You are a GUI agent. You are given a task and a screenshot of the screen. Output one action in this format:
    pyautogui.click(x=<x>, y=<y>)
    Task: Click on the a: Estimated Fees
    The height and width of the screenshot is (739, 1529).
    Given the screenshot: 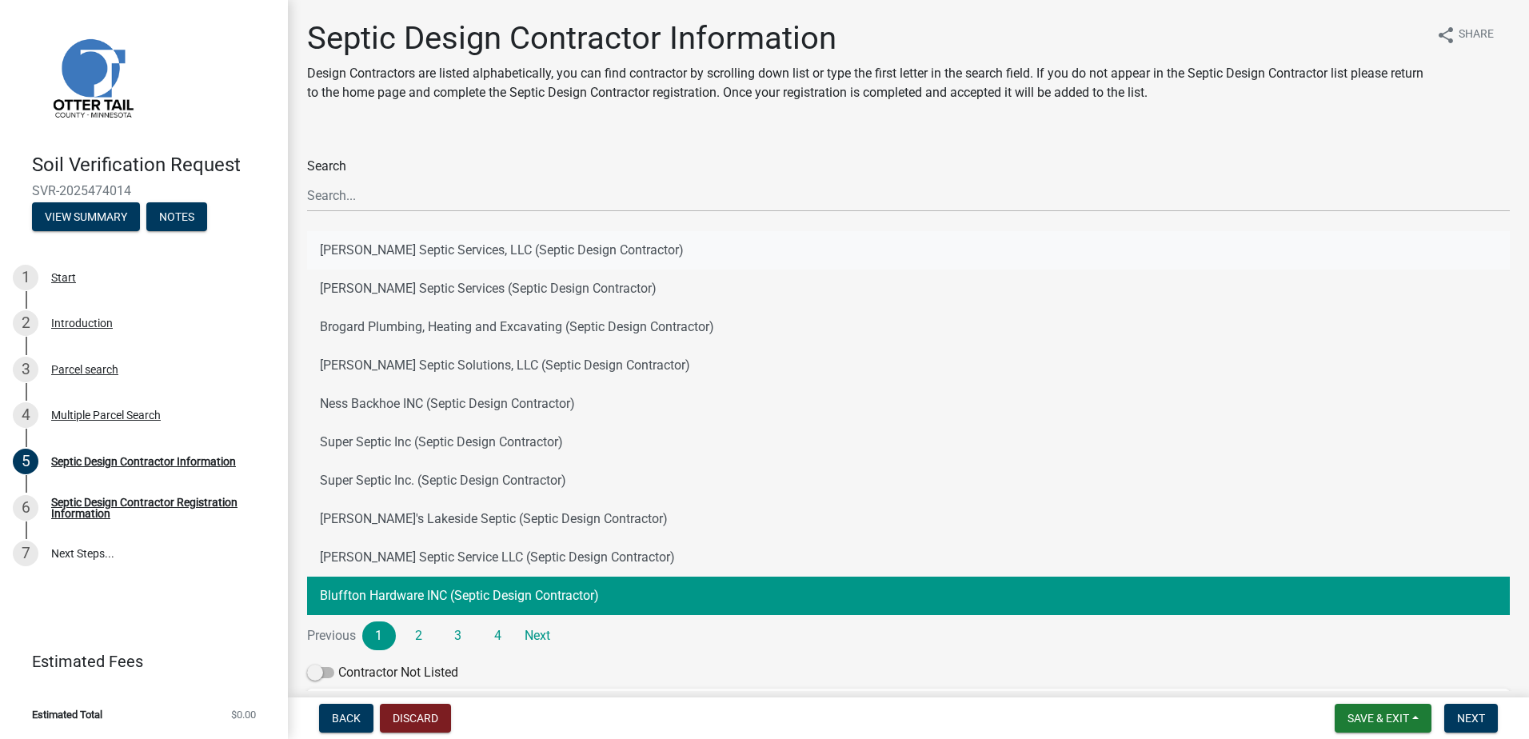 What is the action you would take?
    pyautogui.click(x=138, y=661)
    